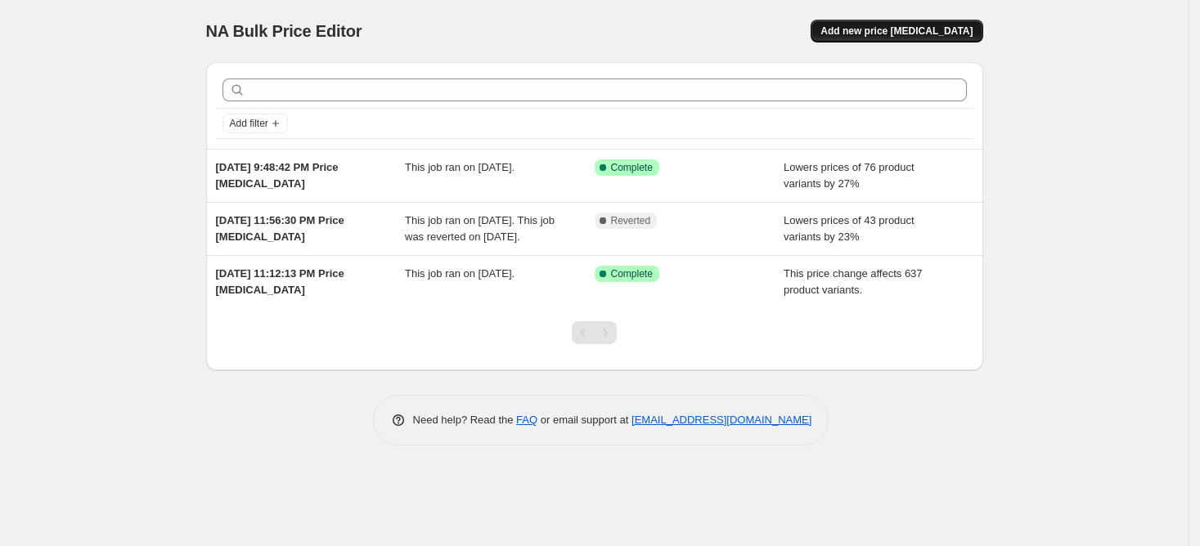 The image size is (1200, 546). What do you see at coordinates (255, 123) in the screenshot?
I see `button: Add filter` at bounding box center [255, 123].